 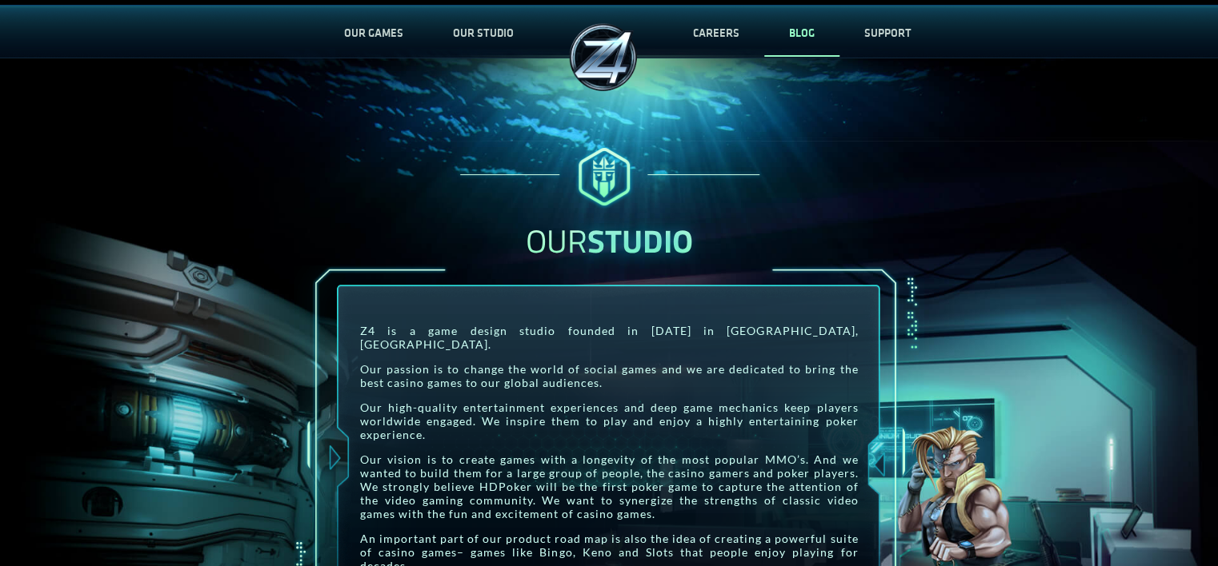 What do you see at coordinates (374, 33) in the screenshot?
I see `a: OUR GAMES` at bounding box center [374, 33].